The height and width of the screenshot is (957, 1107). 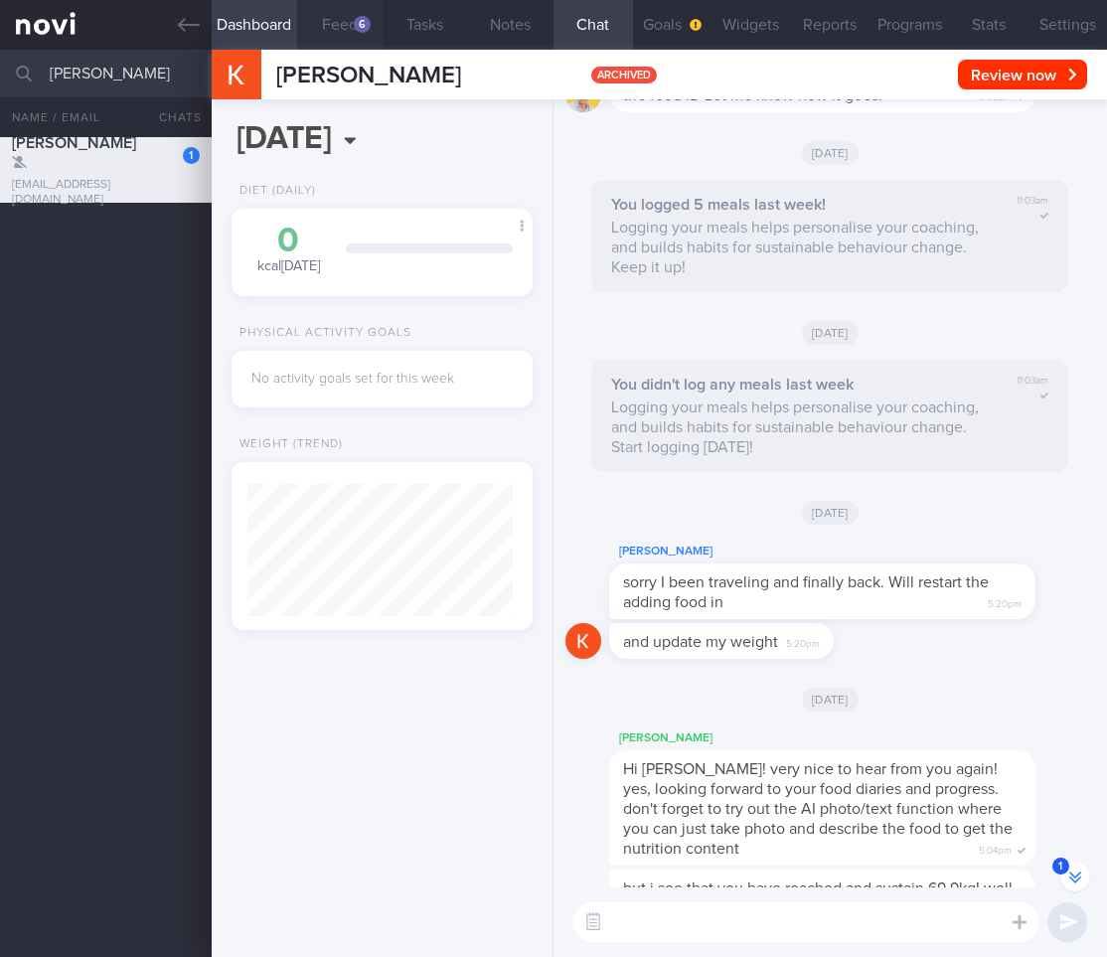 What do you see at coordinates (816, 66) in the screenshot?
I see `span: do you want to try out new function with AI food detection? You can upload a photo through the fo...` at bounding box center [816, 66].